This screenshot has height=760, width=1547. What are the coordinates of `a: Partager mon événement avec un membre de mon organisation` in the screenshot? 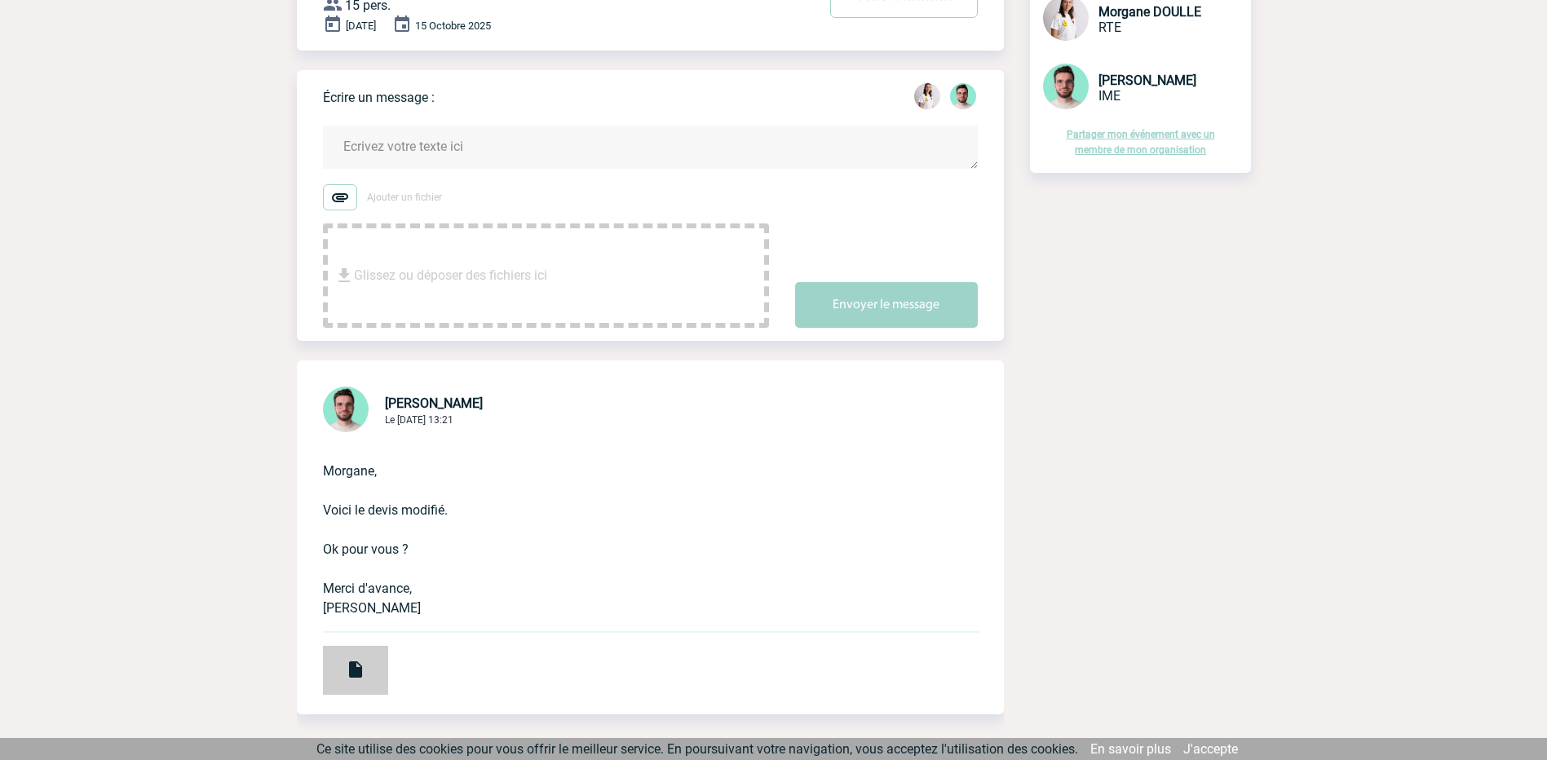 It's located at (1141, 142).